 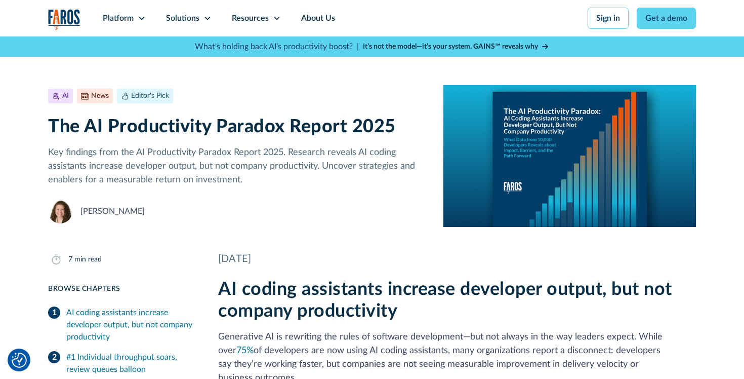 I want to click on a: 75%, so click(x=245, y=350).